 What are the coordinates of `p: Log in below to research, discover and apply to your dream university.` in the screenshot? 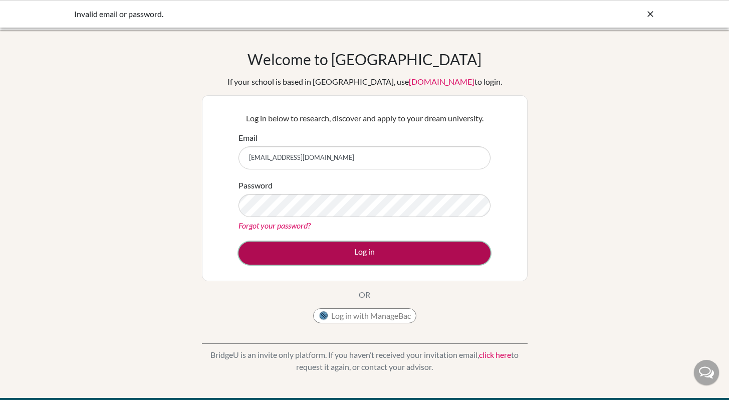 It's located at (364, 118).